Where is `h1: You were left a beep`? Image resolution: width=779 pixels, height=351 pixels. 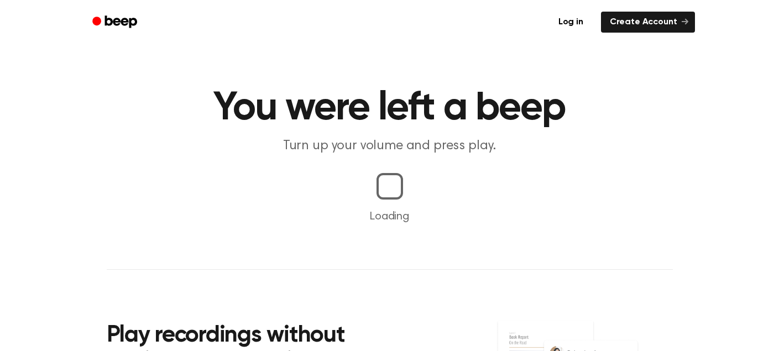
h1: You were left a beep is located at coordinates (390, 108).